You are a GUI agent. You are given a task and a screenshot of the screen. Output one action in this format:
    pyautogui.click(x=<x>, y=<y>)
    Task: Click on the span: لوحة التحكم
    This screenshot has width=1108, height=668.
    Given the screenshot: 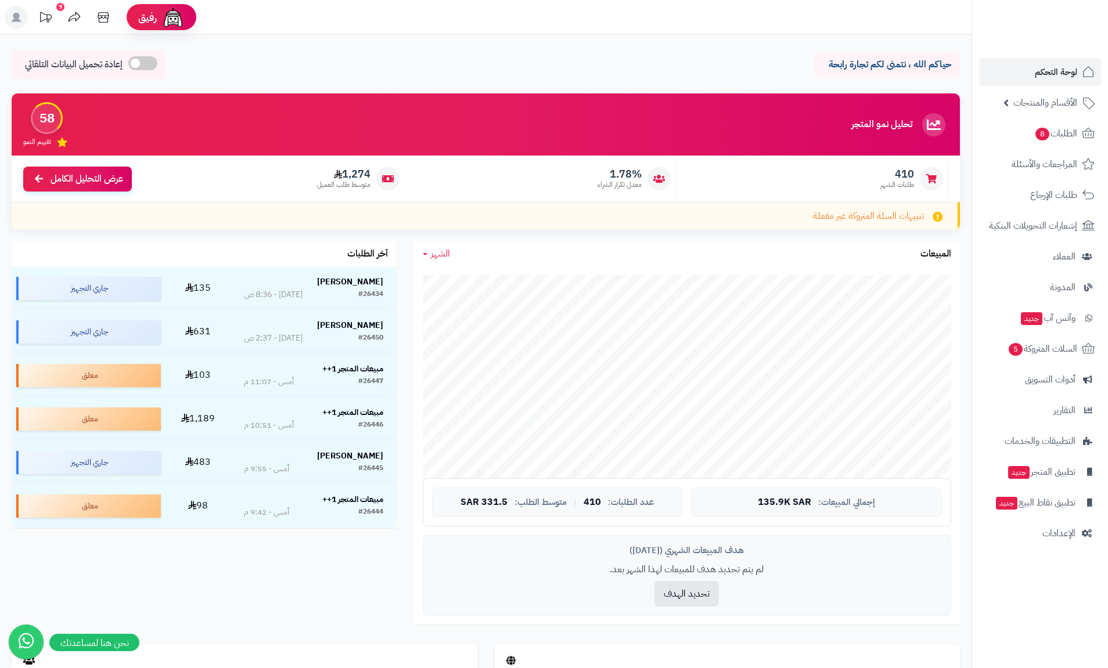 What is the action you would take?
    pyautogui.click(x=1056, y=72)
    